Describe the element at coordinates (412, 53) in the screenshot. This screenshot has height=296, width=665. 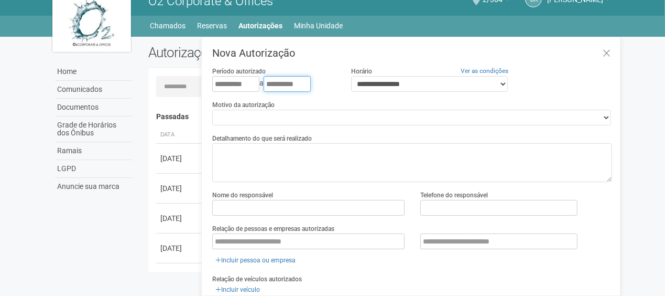
I see `h3: Nova Autorização` at that location.